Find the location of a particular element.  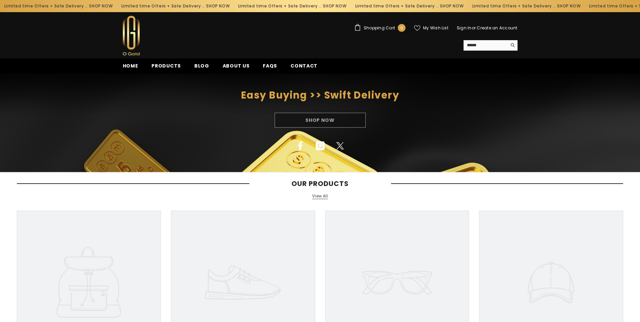

span: 0 is located at coordinates (402, 28).